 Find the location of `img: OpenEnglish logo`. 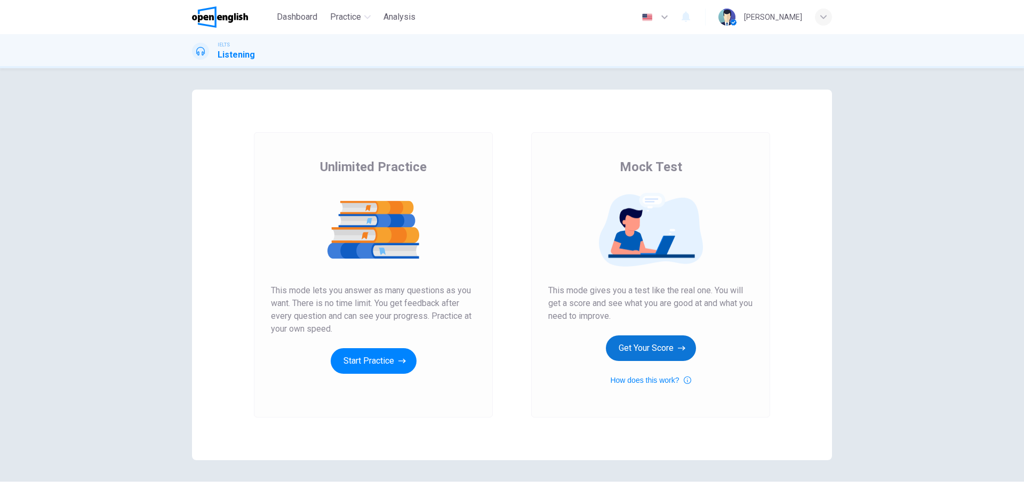

img: OpenEnglish logo is located at coordinates (220, 17).